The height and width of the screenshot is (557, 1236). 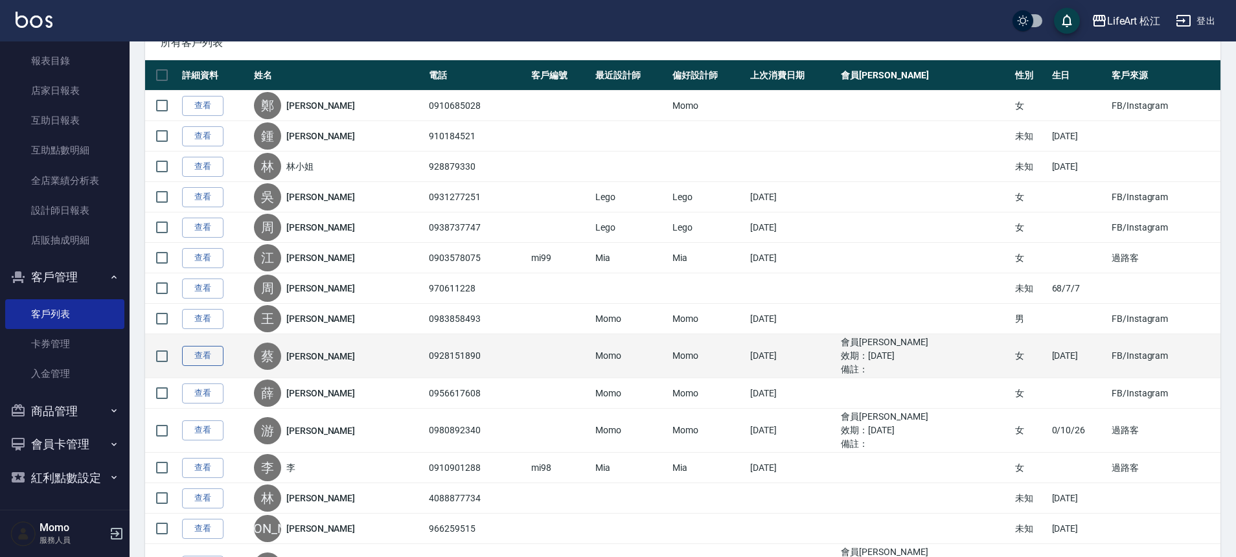 I want to click on td: 0928151890, so click(x=477, y=356).